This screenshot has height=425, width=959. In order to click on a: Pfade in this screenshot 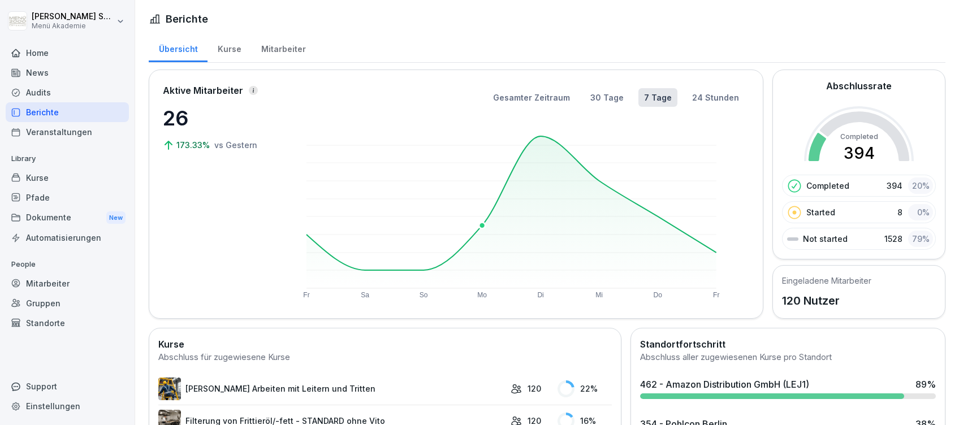, I will do `click(67, 197)`.